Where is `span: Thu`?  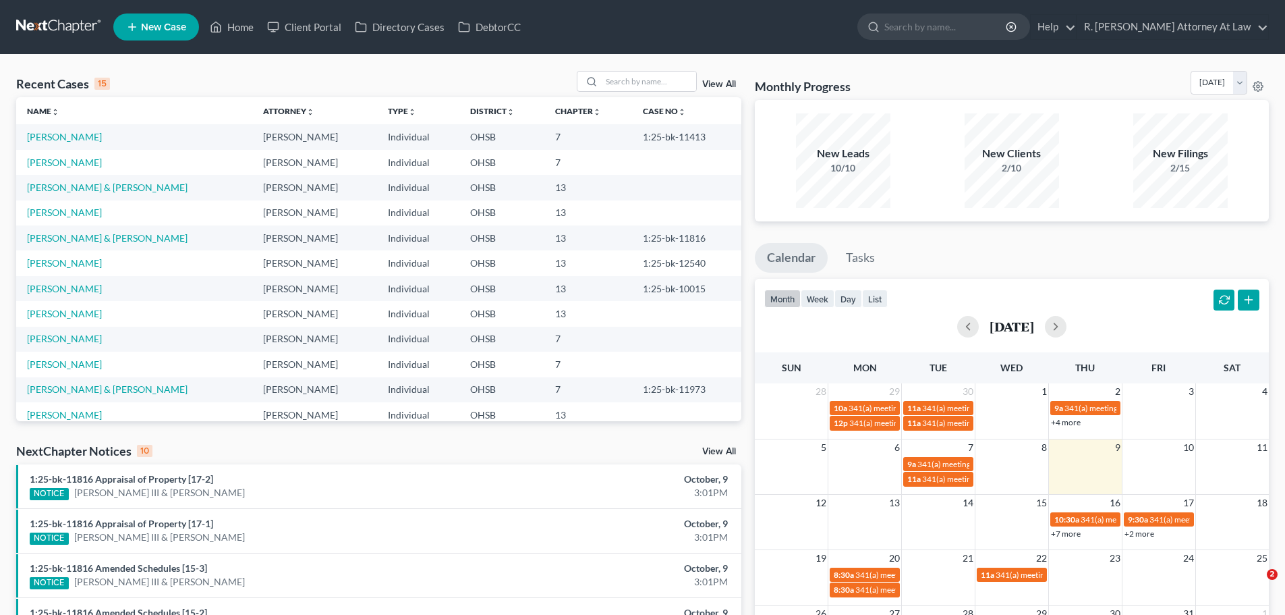 span: Thu is located at coordinates (1085, 367).